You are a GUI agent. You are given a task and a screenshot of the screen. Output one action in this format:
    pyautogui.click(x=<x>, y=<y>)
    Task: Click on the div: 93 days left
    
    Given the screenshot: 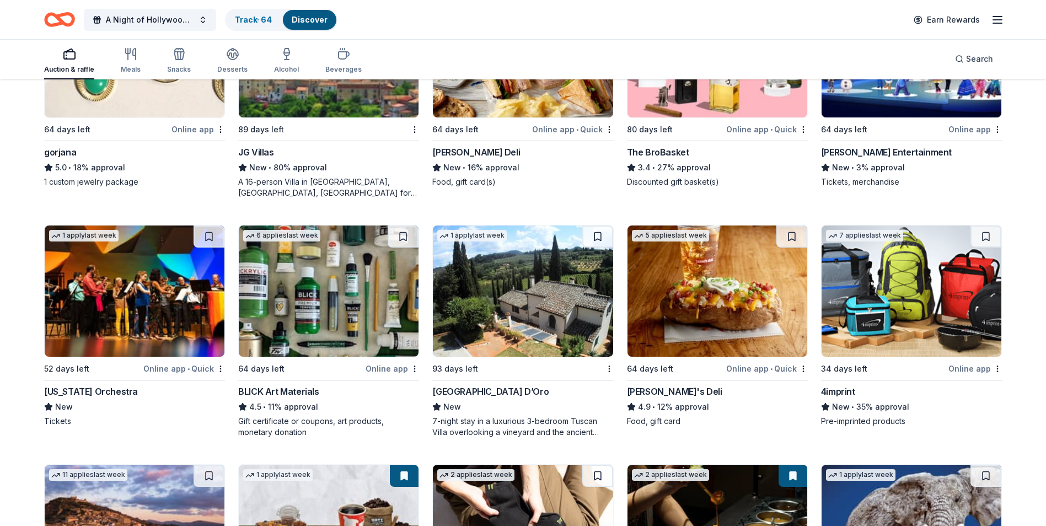 What is the action you would take?
    pyautogui.click(x=455, y=369)
    